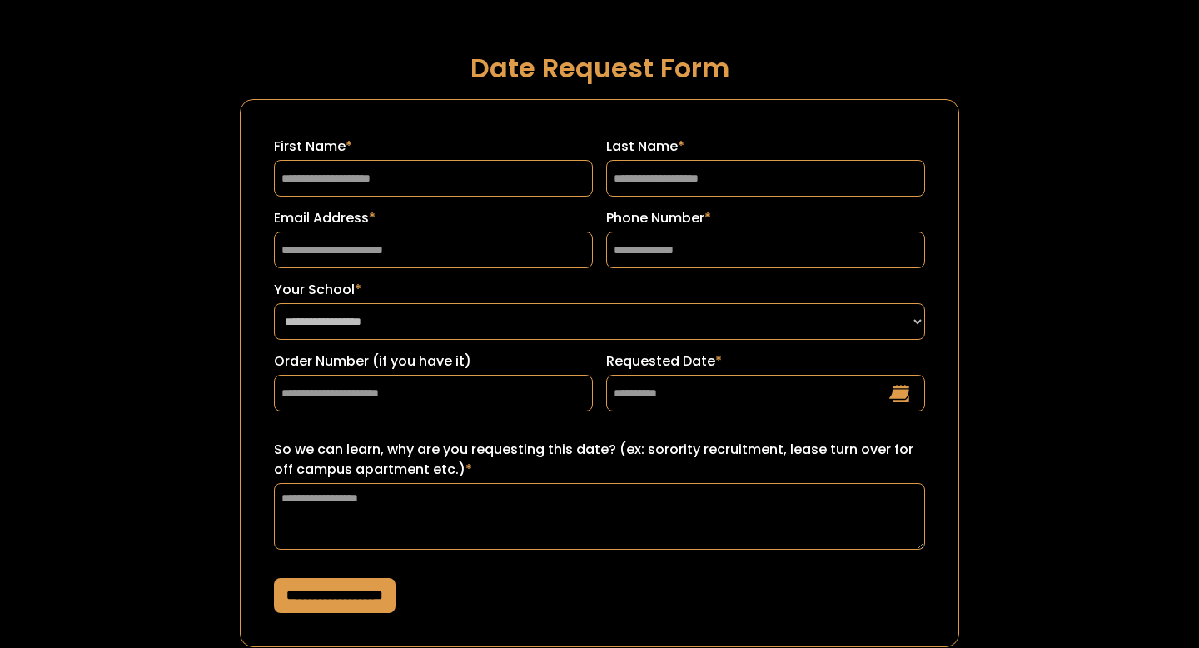 Image resolution: width=1199 pixels, height=648 pixels. I want to click on label: First Name, so click(433, 147).